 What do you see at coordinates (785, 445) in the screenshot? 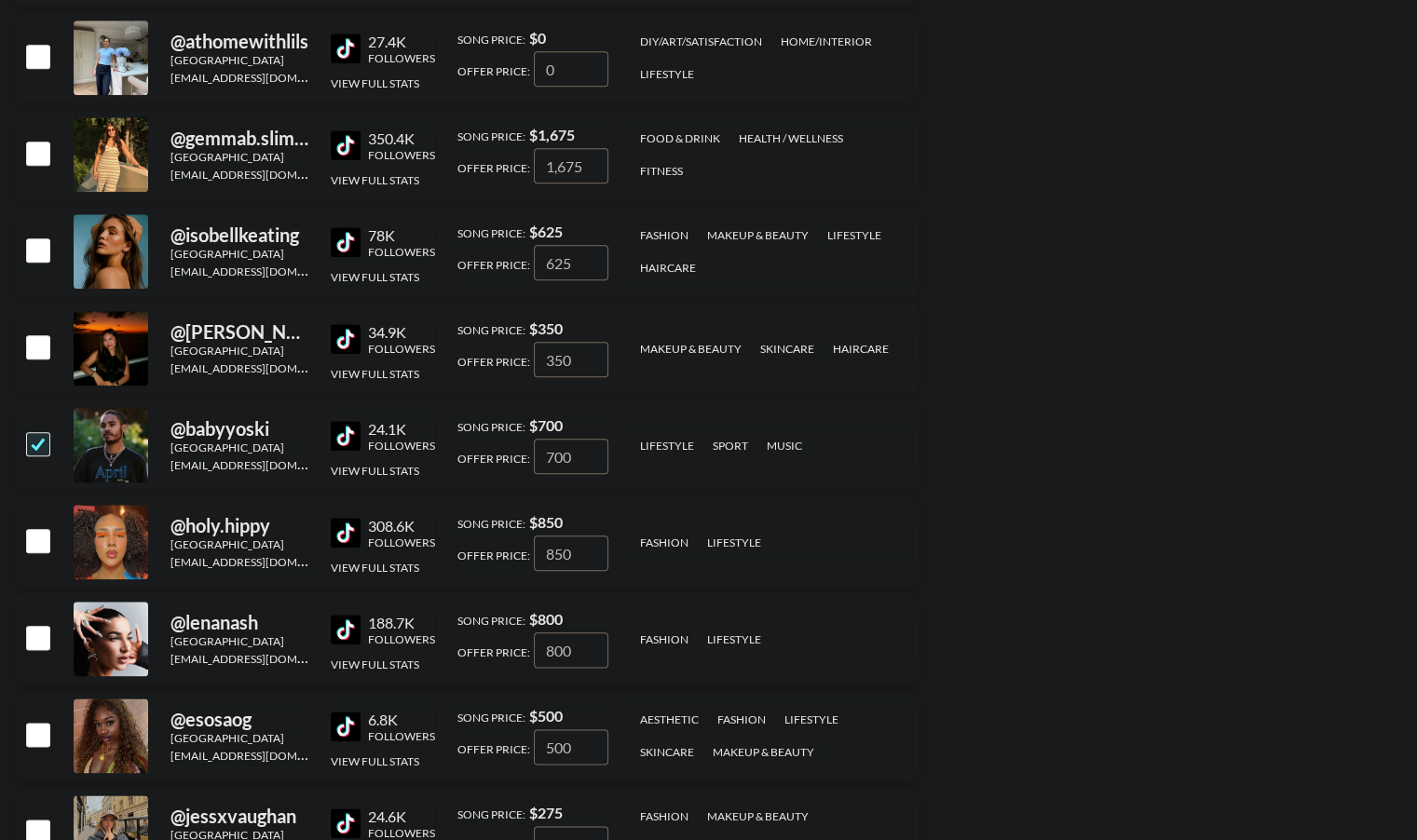
I see `div: music` at bounding box center [785, 445].